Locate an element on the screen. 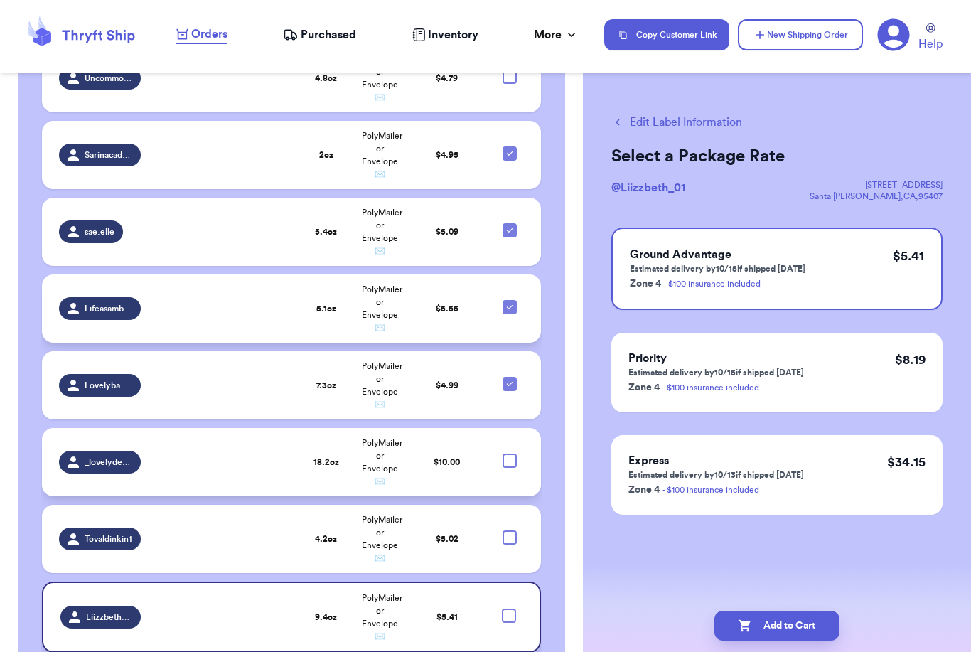  span: Help is located at coordinates (930, 44).